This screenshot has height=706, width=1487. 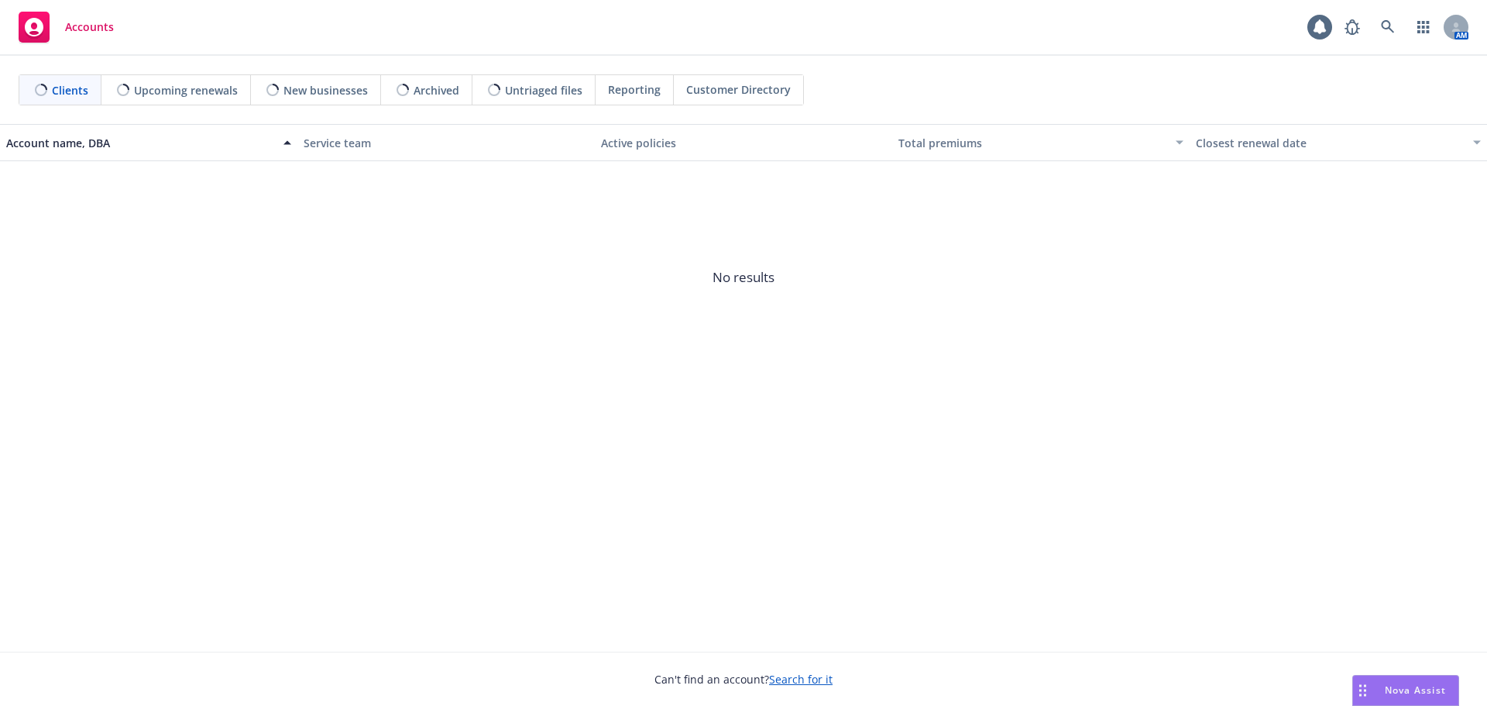 I want to click on button: Total premiums, so click(x=1041, y=143).